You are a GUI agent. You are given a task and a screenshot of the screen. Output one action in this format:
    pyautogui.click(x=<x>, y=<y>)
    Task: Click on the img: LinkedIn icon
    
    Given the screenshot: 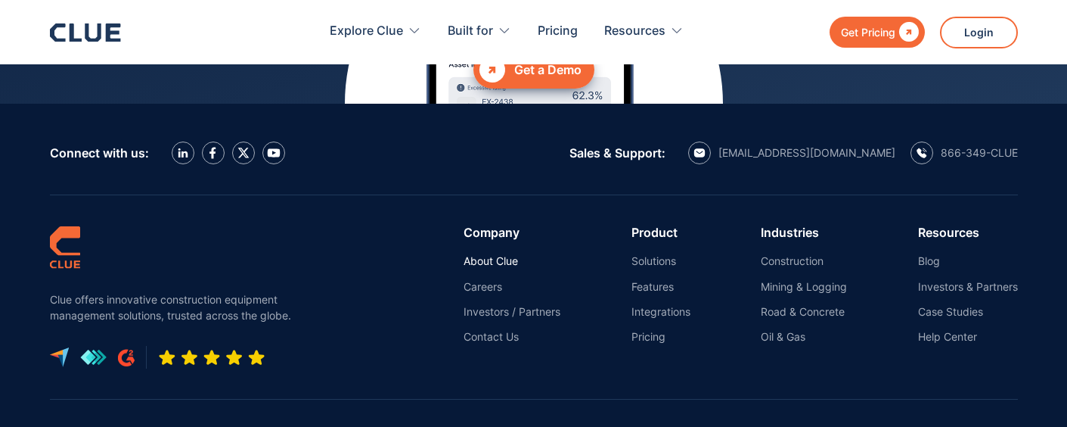 What is the action you would take?
    pyautogui.click(x=183, y=153)
    